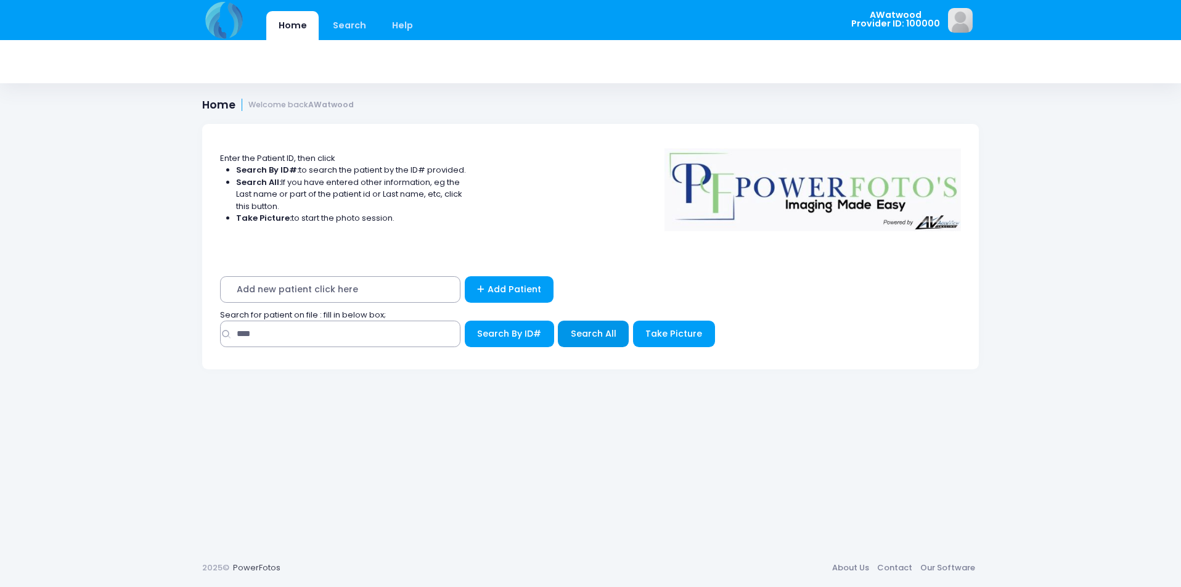 This screenshot has height=587, width=1181. I want to click on a: Contact, so click(894, 568).